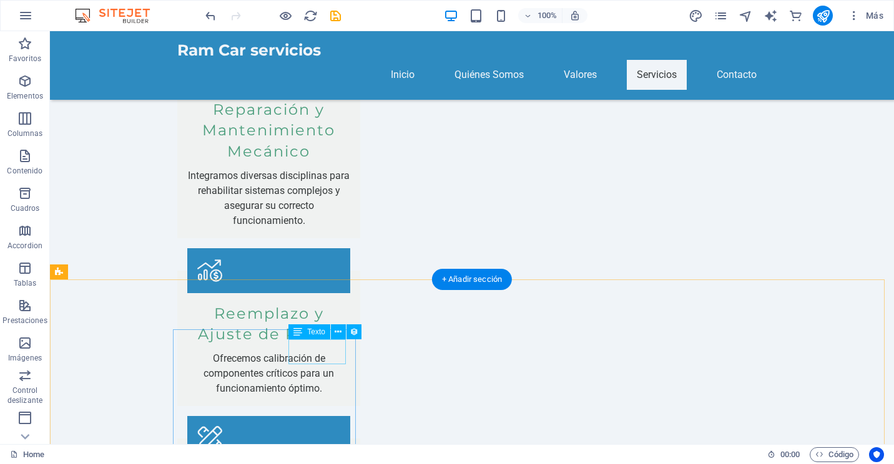 This screenshot has width=894, height=464. I want to click on p: Columnas, so click(25, 134).